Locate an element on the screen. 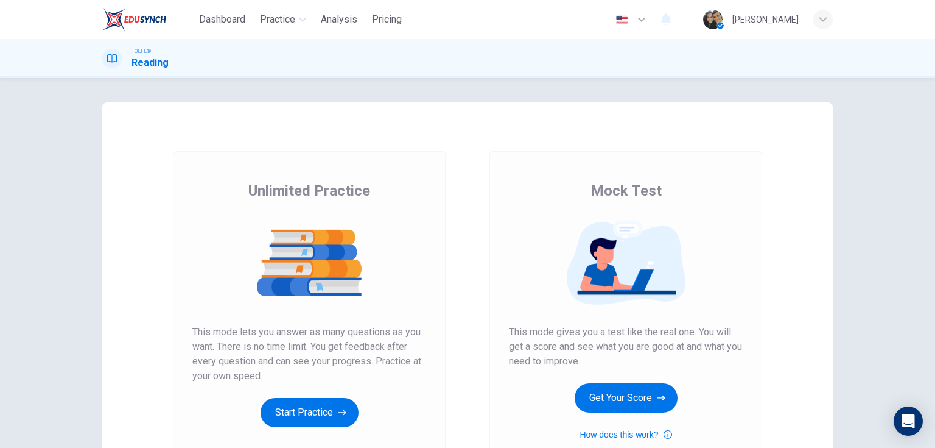 The width and height of the screenshot is (935, 448). button: How does this work? is located at coordinates (625, 434).